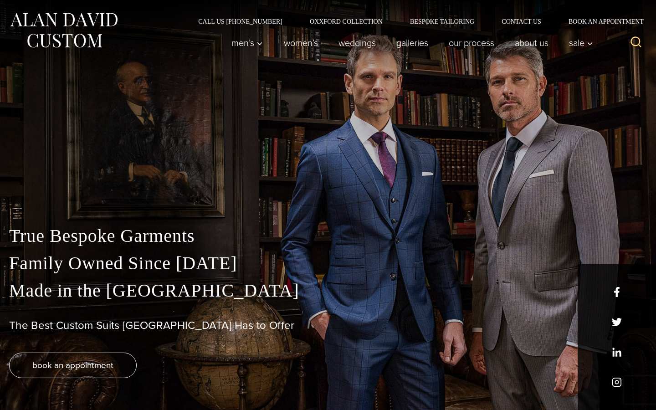 The height and width of the screenshot is (410, 656). Describe the element at coordinates (409, 43) in the screenshot. I see `nav: Primary Navigation` at that location.